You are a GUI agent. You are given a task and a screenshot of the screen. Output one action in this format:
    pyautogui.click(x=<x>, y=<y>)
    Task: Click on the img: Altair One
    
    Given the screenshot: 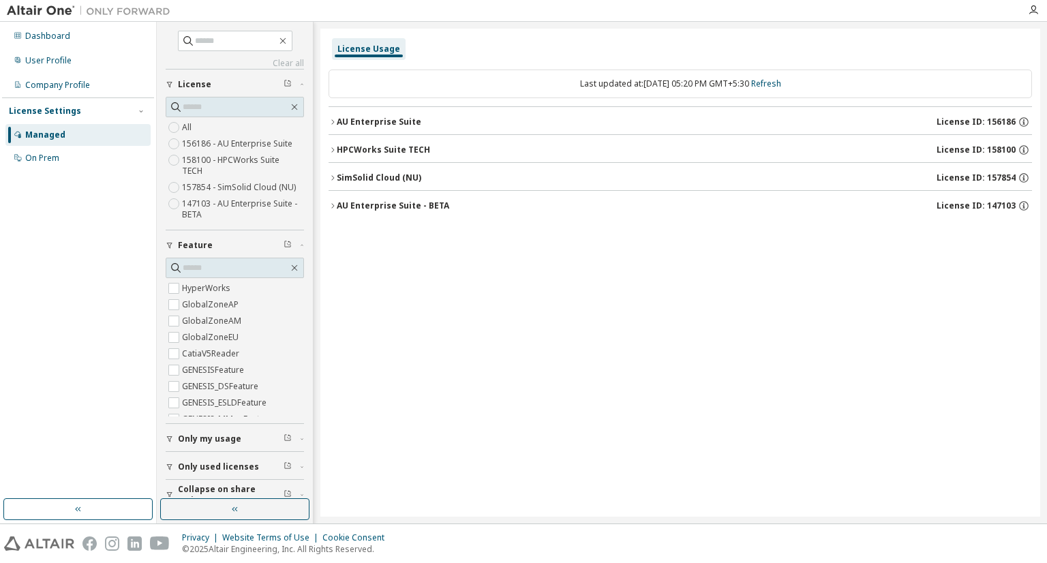 What is the action you would take?
    pyautogui.click(x=92, y=11)
    